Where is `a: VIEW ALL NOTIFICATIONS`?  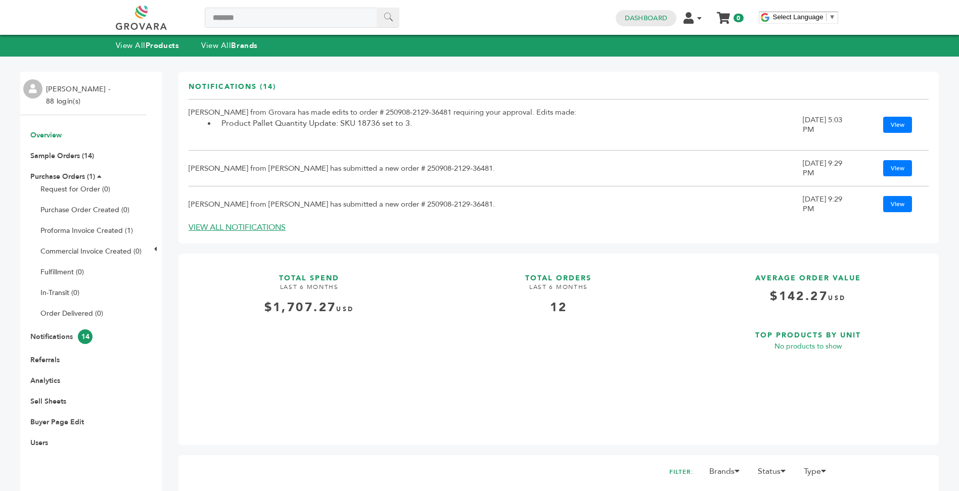
a: VIEW ALL NOTIFICATIONS is located at coordinates (237, 227).